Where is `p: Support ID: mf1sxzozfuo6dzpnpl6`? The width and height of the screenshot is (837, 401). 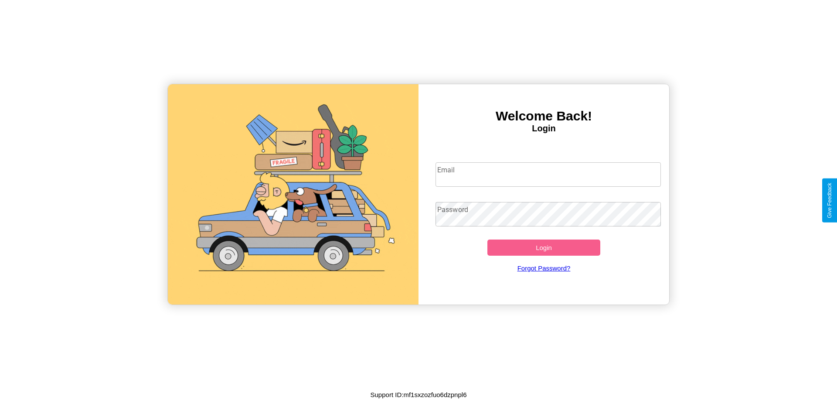 p: Support ID: mf1sxzozfuo6dzpnpl6 is located at coordinates (419, 394).